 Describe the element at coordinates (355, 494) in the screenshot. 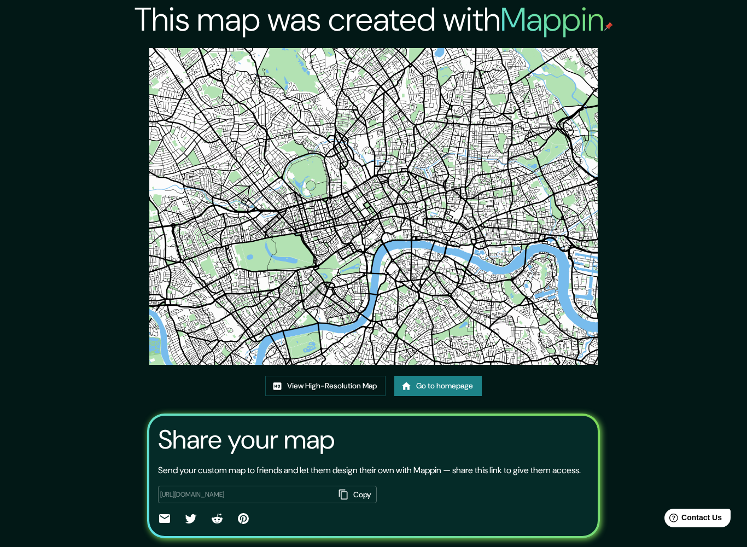

I see `button: Copy` at that location.